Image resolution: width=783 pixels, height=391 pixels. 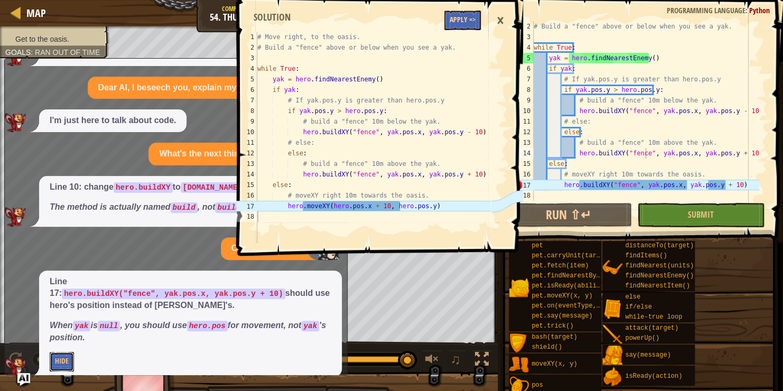 What do you see at coordinates (188, 331) in the screenshot?
I see `em: When is , you should use for movement, not 's position.` at bounding box center [188, 331].